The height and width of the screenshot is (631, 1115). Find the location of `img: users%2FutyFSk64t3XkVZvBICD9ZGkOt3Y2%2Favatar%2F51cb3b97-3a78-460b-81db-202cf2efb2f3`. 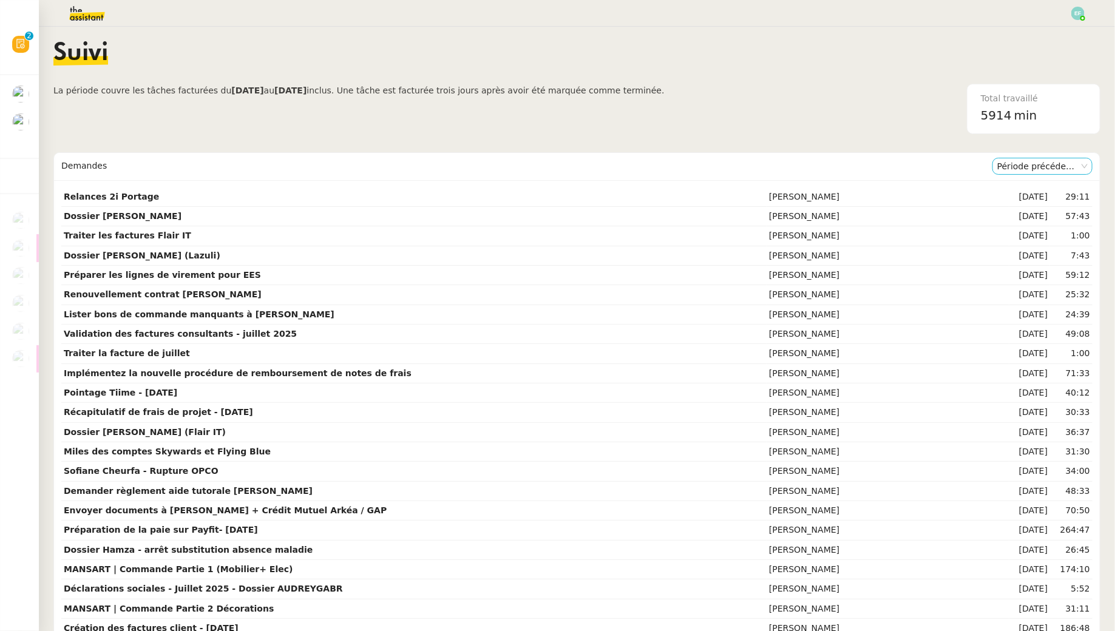

img: users%2FutyFSk64t3XkVZvBICD9ZGkOt3Y2%2Favatar%2F51cb3b97-3a78-460b-81db-202cf2efb2f3 is located at coordinates (21, 331).